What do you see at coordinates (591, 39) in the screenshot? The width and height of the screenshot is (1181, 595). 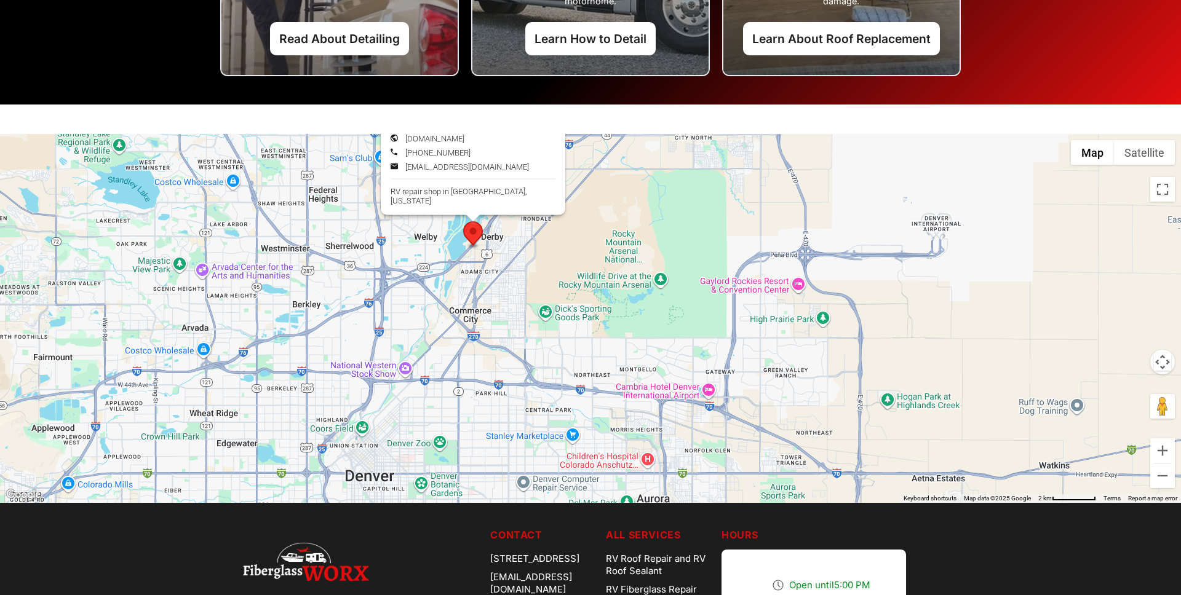 I see `a: Learn How to Detail` at bounding box center [591, 39].